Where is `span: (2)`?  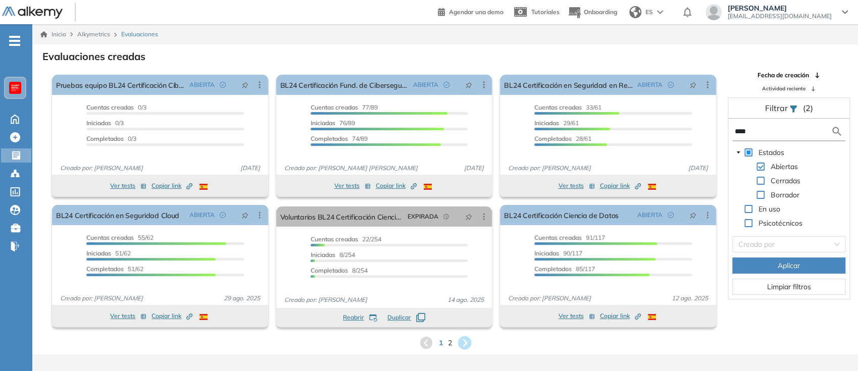 span: (2) is located at coordinates (808, 108).